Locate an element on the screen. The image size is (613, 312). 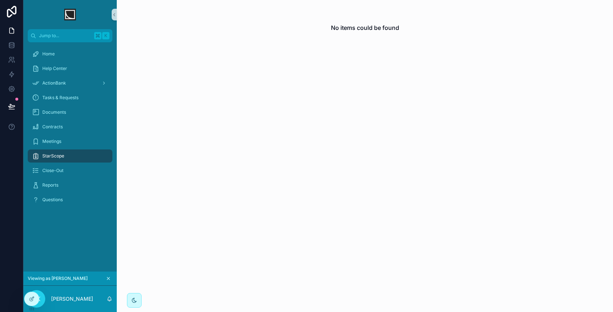
span: Help Center is located at coordinates (55, 69).